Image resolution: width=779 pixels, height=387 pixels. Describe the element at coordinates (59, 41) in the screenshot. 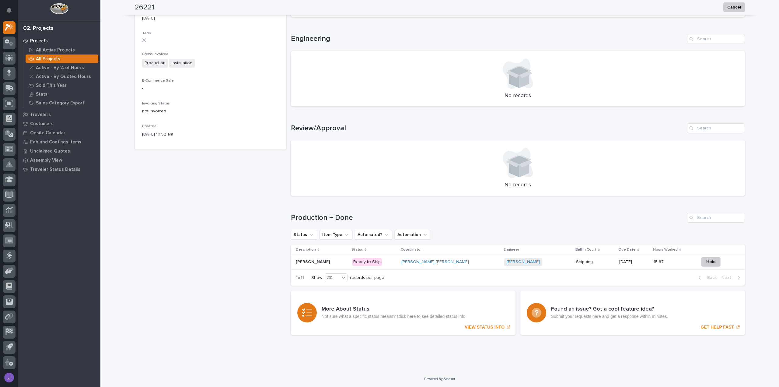

I see `a: Projects` at that location.